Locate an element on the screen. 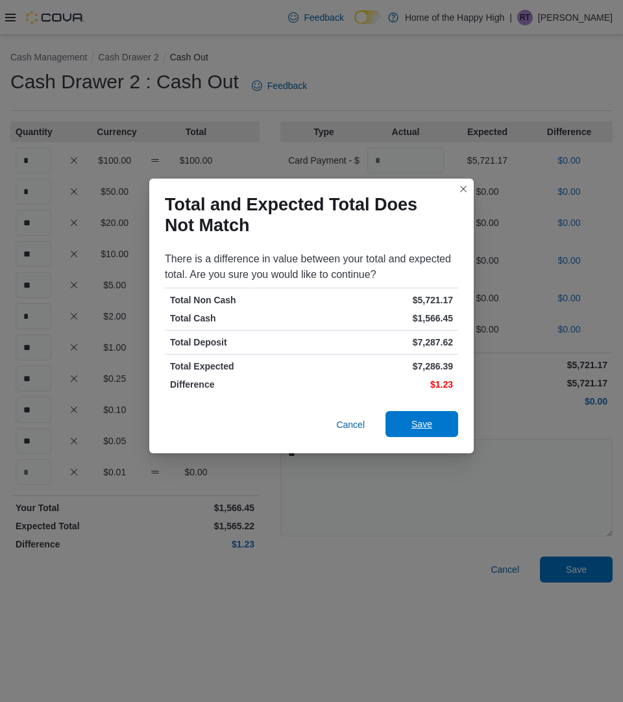 The image size is (623, 702). span: Cancel is located at coordinates (351, 425).